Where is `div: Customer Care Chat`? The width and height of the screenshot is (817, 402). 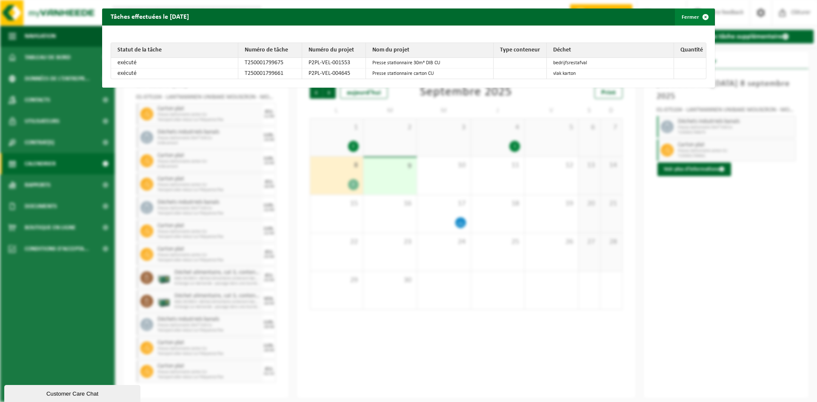 div: Customer Care Chat is located at coordinates (68, 10).